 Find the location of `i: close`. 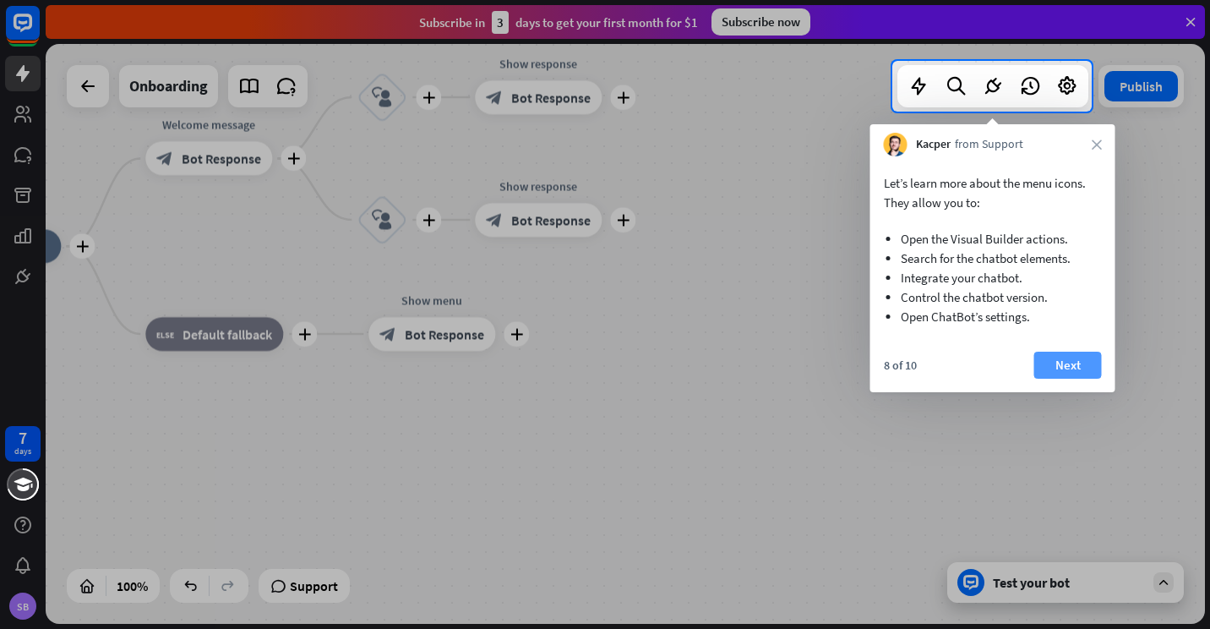

i: close is located at coordinates (1097, 144).